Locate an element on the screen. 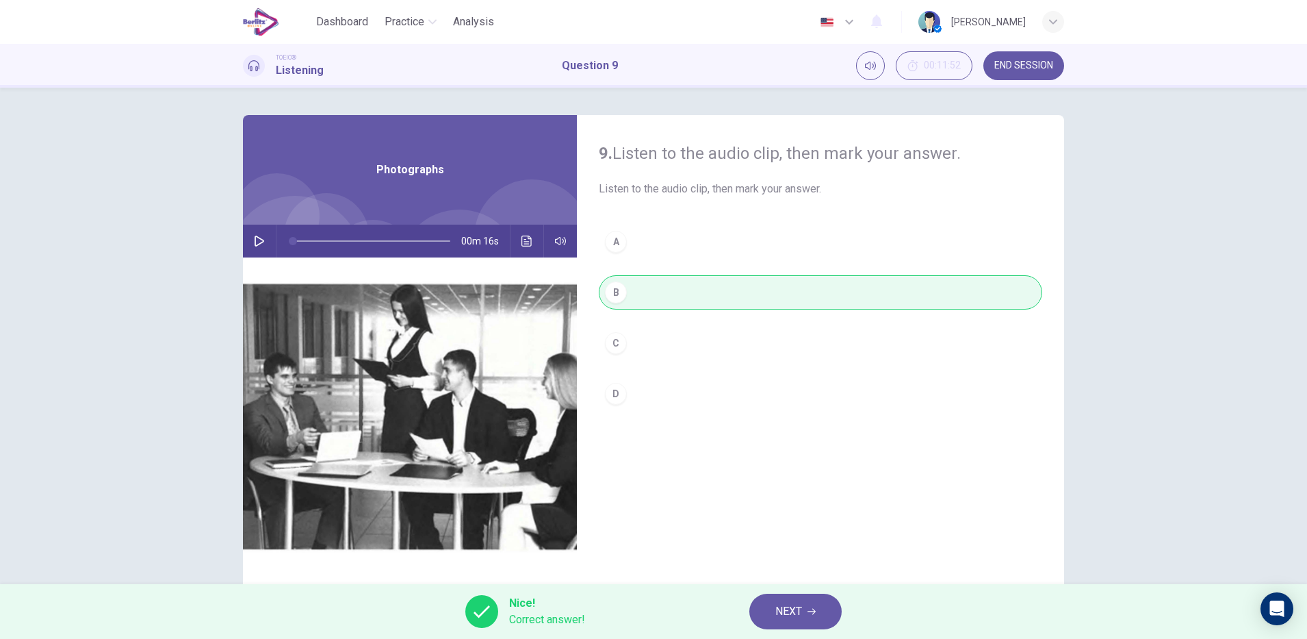 Image resolution: width=1307 pixels, height=639 pixels. h1: Question 9 is located at coordinates (590, 66).